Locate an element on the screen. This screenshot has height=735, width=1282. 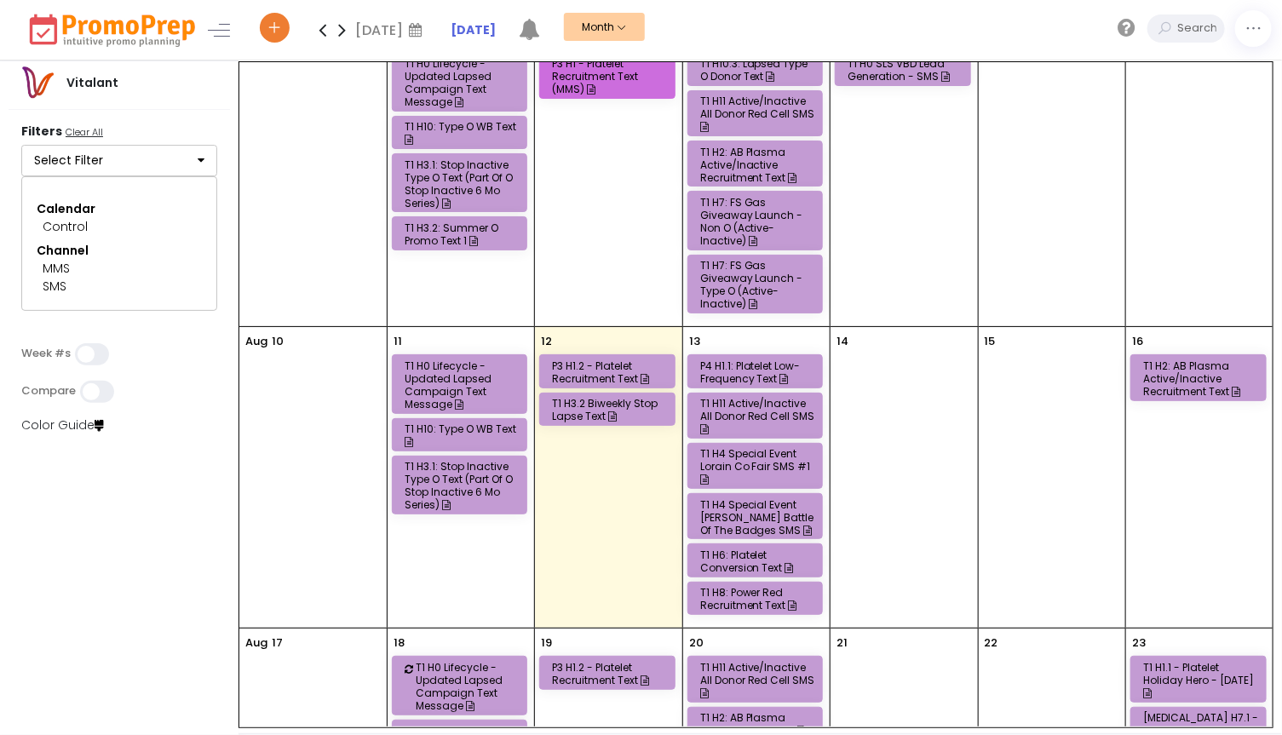
p: 11 is located at coordinates (398, 341).